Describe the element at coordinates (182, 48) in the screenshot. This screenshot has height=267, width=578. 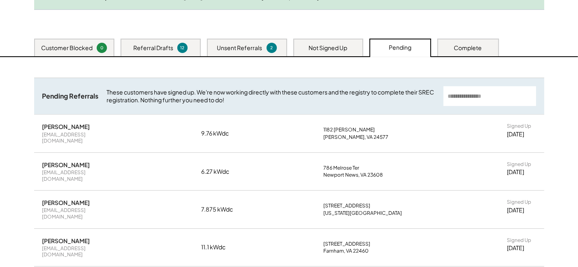
I see `div: 12` at that location.